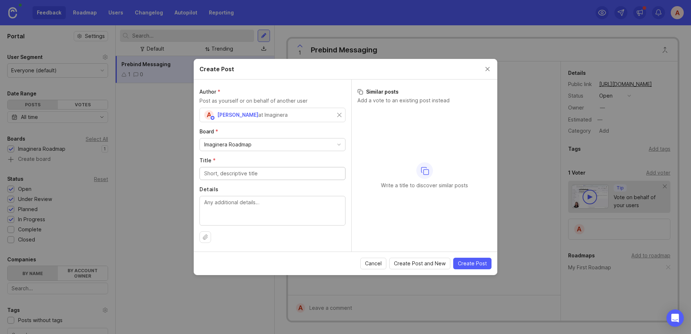 This screenshot has height=334, width=691. Describe the element at coordinates (420, 264) in the screenshot. I see `button: Create Post and New` at that location.